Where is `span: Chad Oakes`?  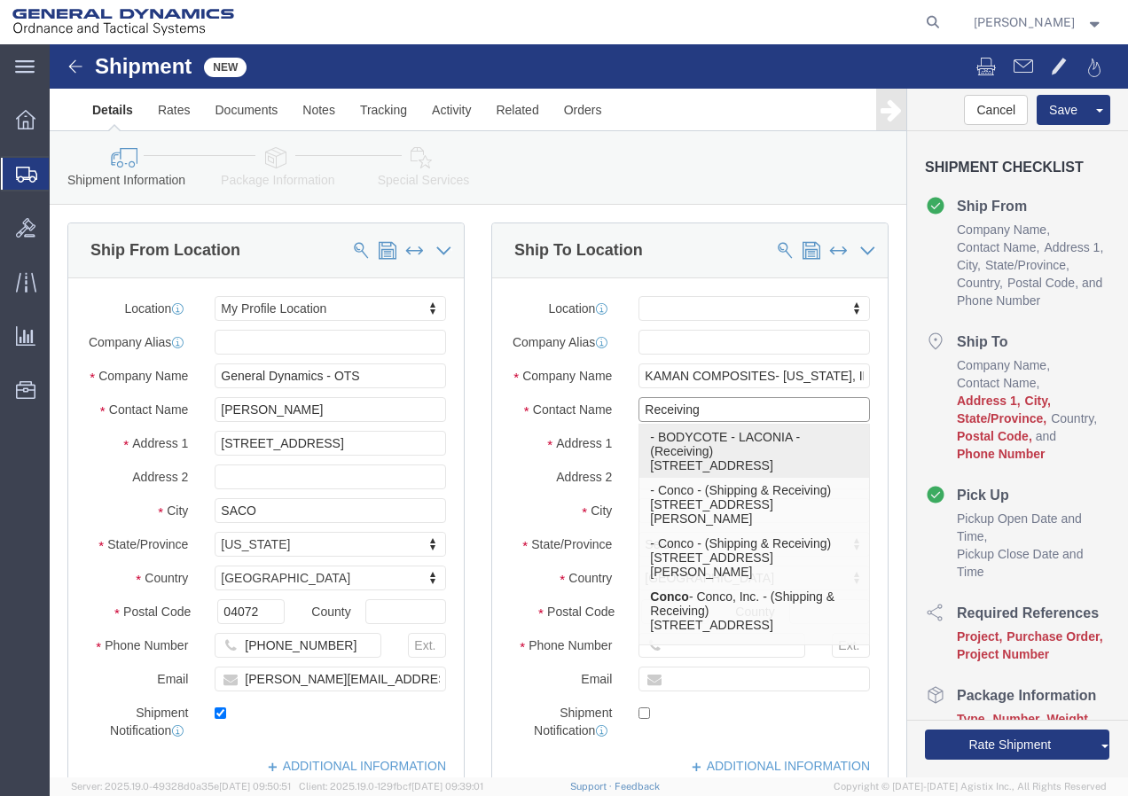
span: Chad Oakes is located at coordinates (1024, 22).